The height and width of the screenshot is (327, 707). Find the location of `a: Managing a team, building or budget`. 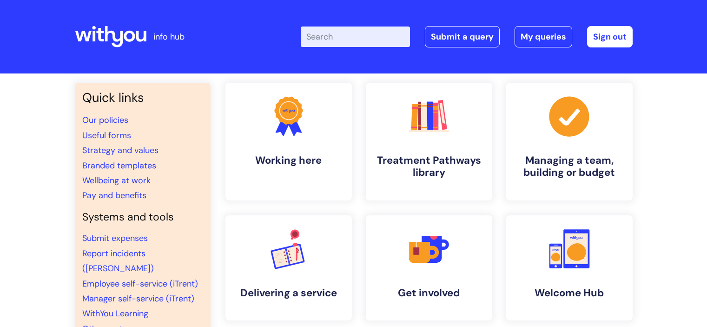

a: Managing a team, building or budget is located at coordinates (569, 141).